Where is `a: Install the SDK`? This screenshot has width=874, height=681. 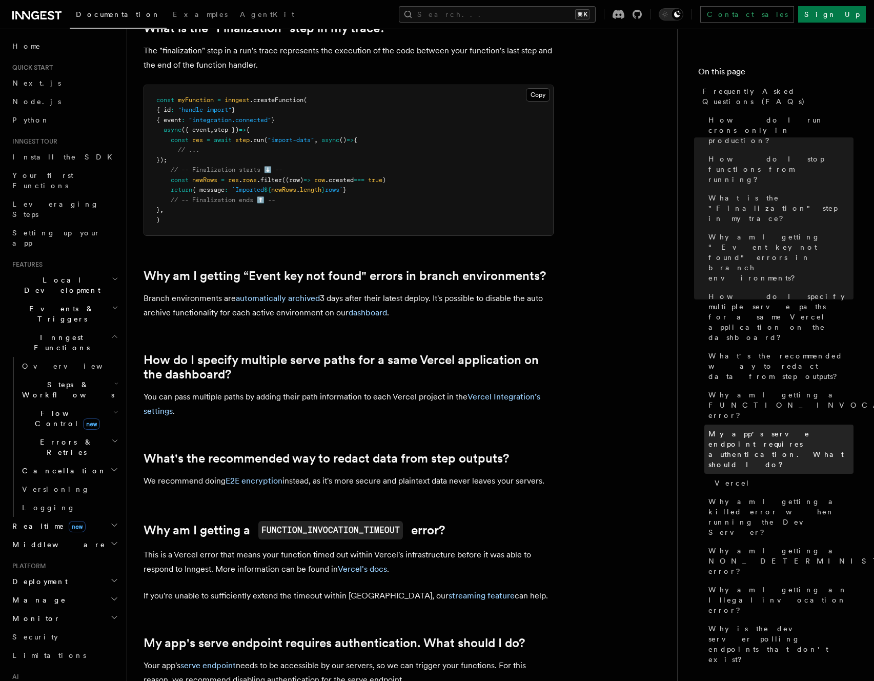 a: Install the SDK is located at coordinates (64, 157).